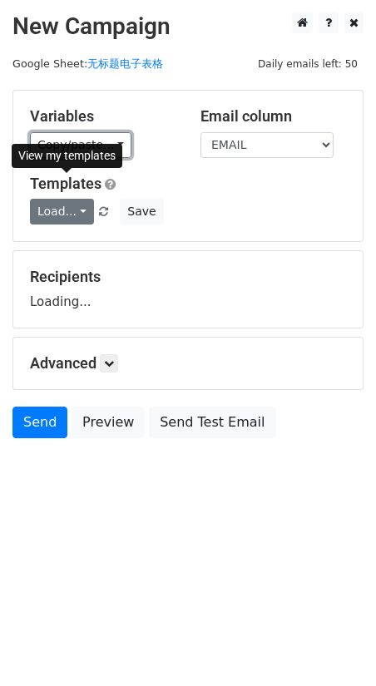  Describe the element at coordinates (40, 422) in the screenshot. I see `a: Send` at that location.